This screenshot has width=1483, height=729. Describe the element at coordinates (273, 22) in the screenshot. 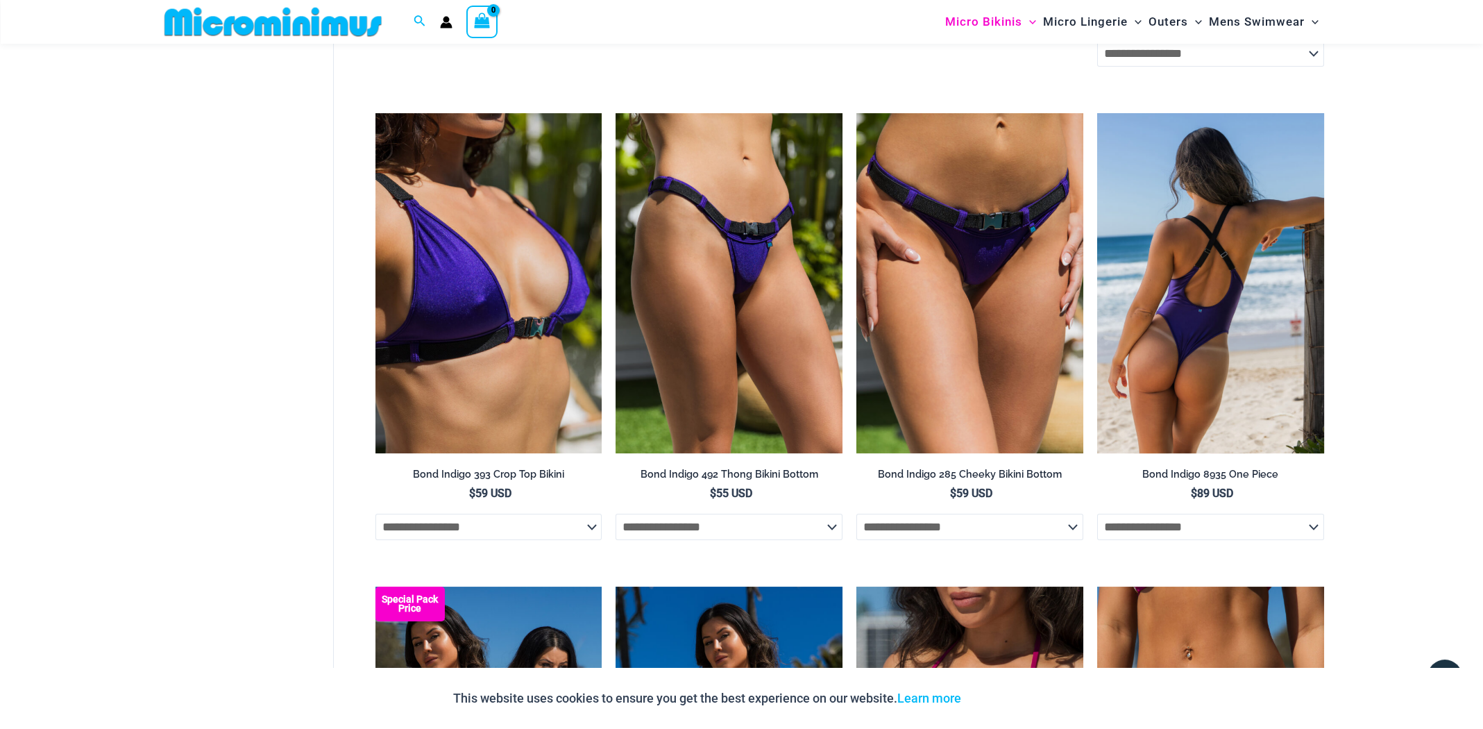

I see `img: MM SHOP LOGO FLAT` at that location.